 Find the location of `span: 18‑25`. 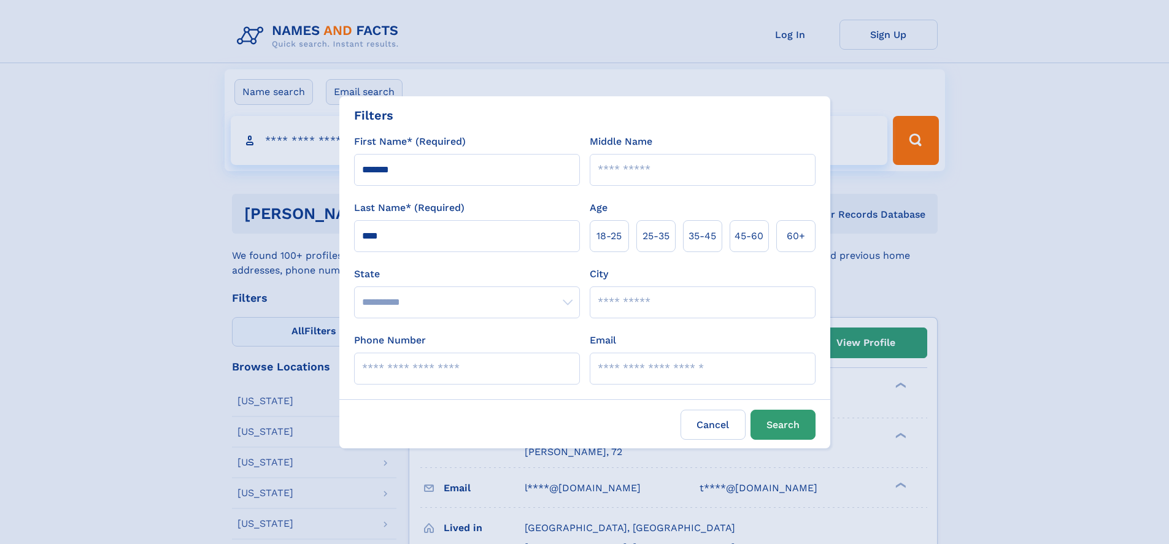

span: 18‑25 is located at coordinates (609, 236).